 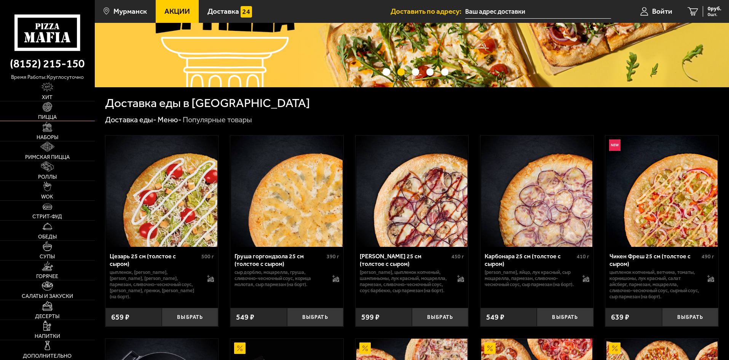 I want to click on p: сыр дорблю, моцарелла, груша, сливочно-чесночный соус, корица молотая, сыр пармезан (на борт)., so click(x=279, y=278).